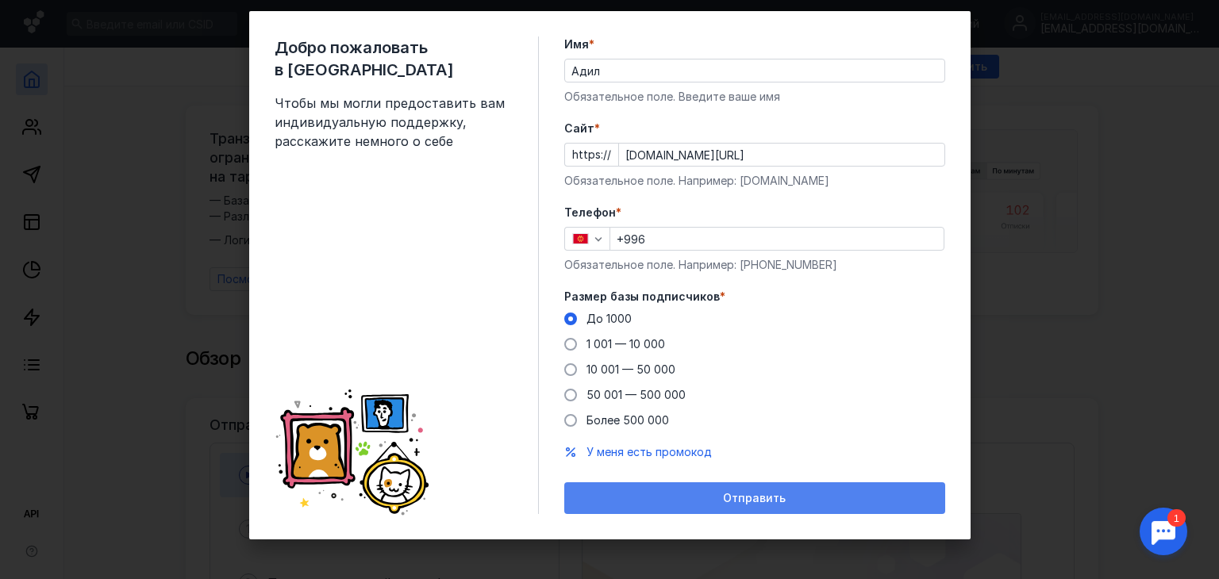  I want to click on span: 50 001 — 500 000, so click(636, 394).